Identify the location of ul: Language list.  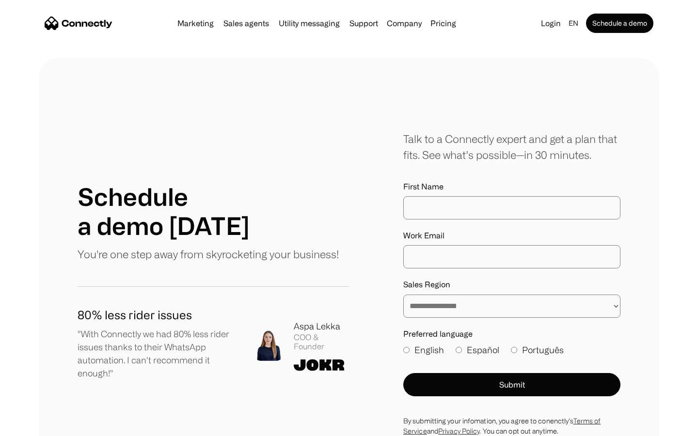
(39, 426).